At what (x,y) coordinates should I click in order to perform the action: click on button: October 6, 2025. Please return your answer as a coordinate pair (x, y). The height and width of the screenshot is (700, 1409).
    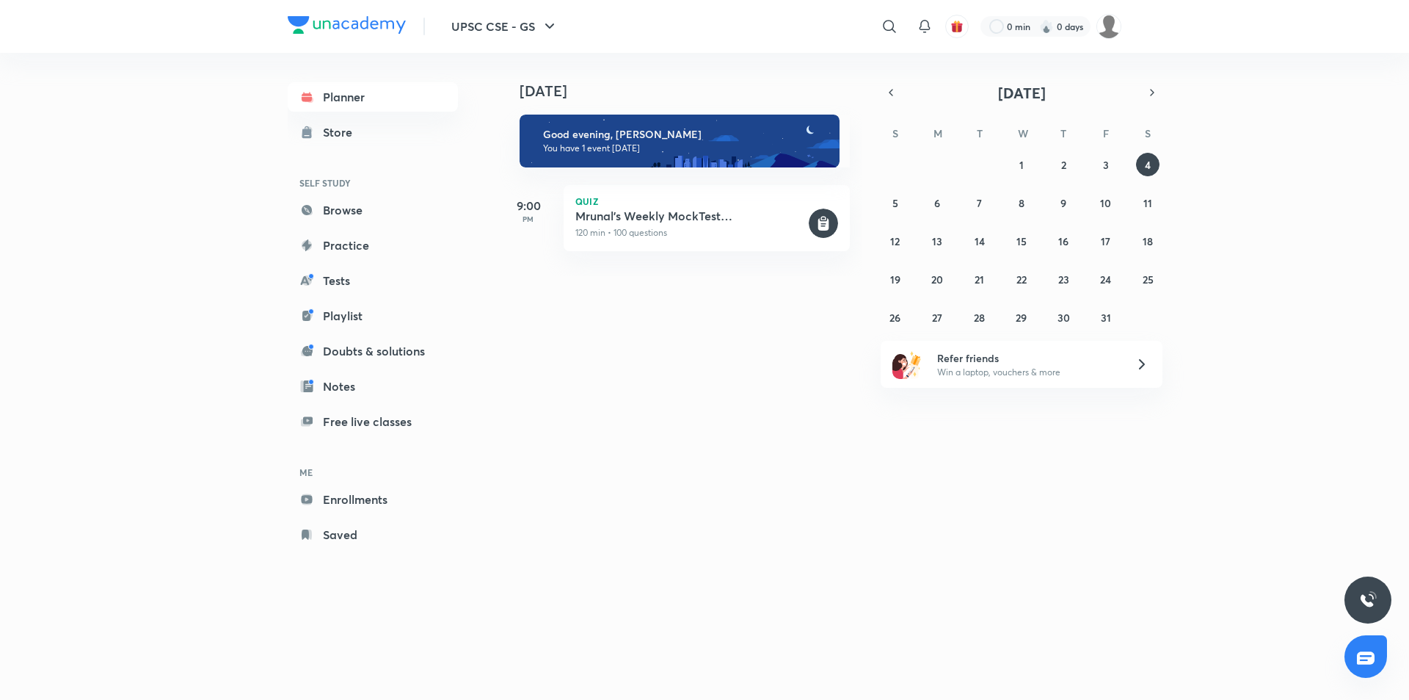
    Looking at the image, I should click on (937, 203).